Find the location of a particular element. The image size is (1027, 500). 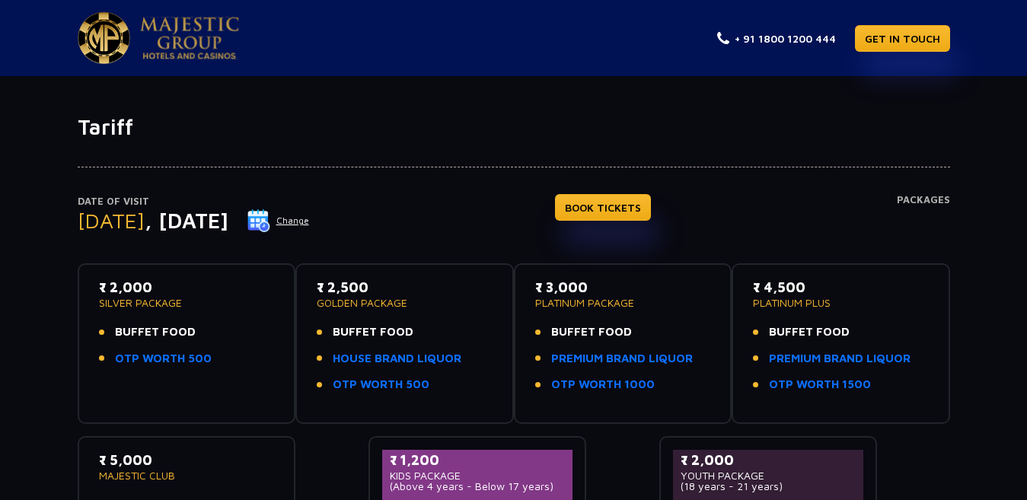

p: (Above 4 years - Below 17 years) is located at coordinates (477, 486).